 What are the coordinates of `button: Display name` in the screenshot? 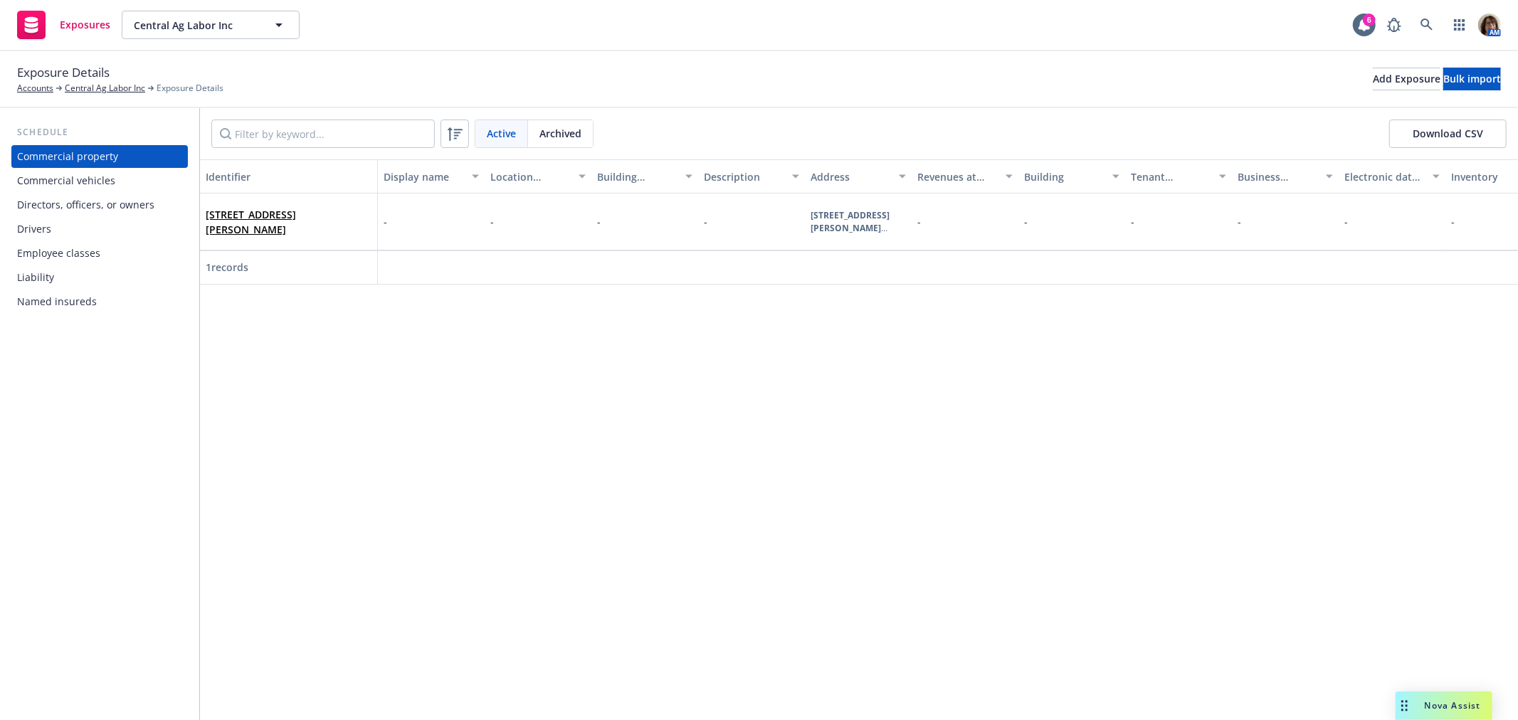 It's located at (431, 177).